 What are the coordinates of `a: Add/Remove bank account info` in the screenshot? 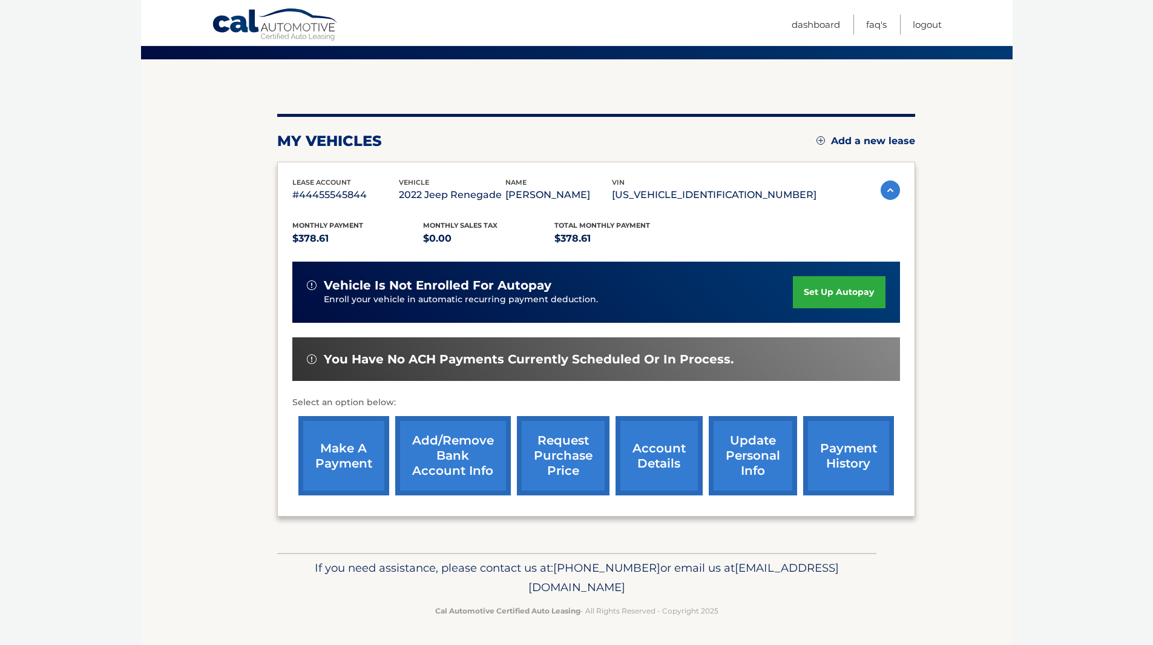 It's located at (453, 455).